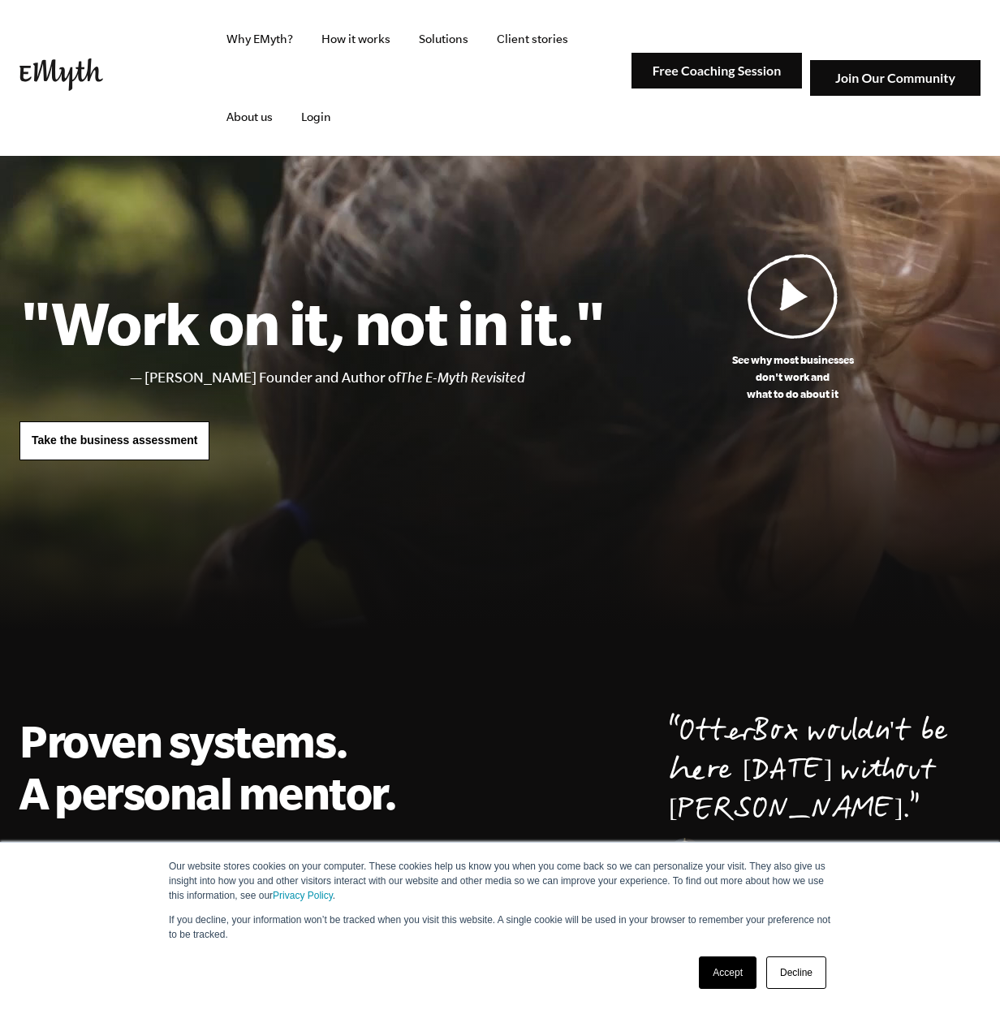 This screenshot has width=1000, height=1010. Describe the element at coordinates (895, 78) in the screenshot. I see `img: Join Our Community` at that location.